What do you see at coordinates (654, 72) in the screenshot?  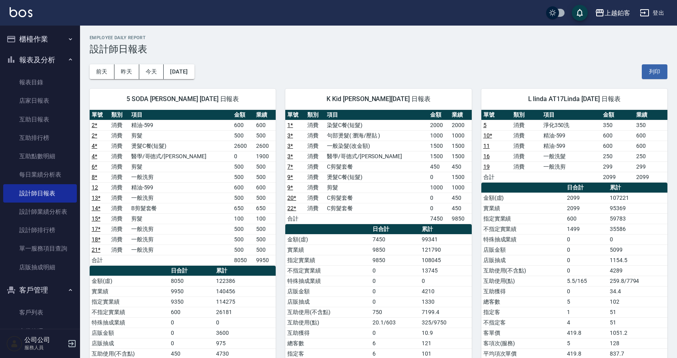 I see `button: 列印` at bounding box center [654, 72].